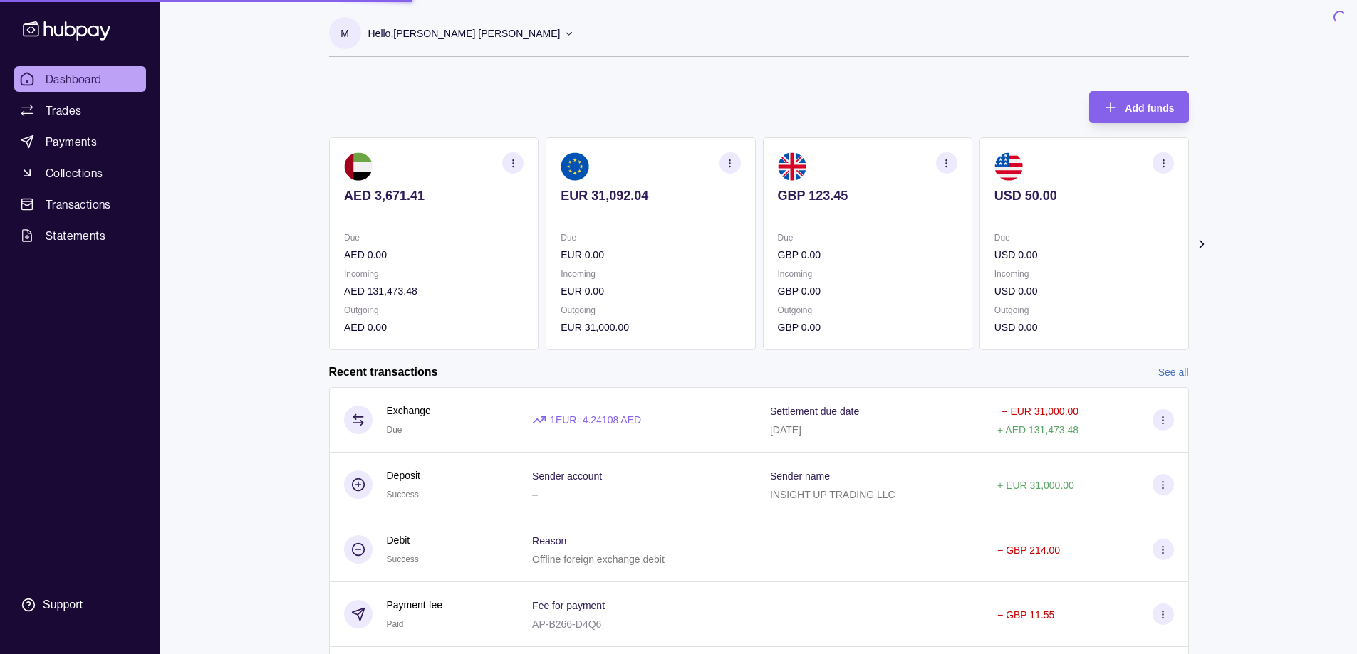 This screenshot has height=654, width=1357. I want to click on p: − GBP 214.00, so click(1028, 551).